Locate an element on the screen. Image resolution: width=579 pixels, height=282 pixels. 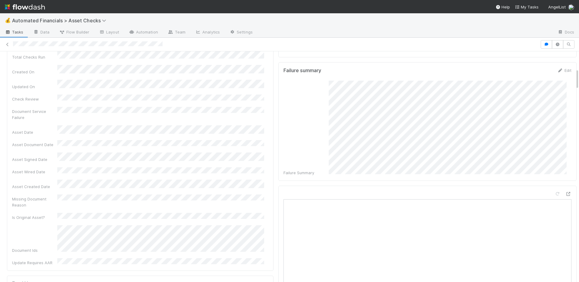
div: Total Checks Run is located at coordinates (35, 57).